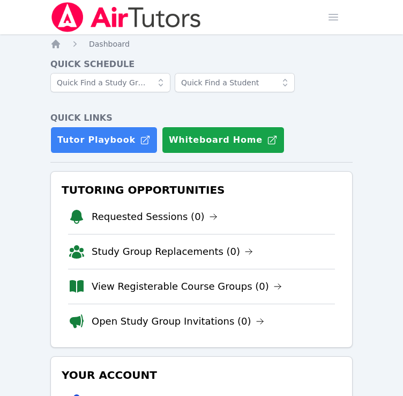 The image size is (403, 396). Describe the element at coordinates (202, 190) in the screenshot. I see `h3: Tutoring Opportunities` at that location.